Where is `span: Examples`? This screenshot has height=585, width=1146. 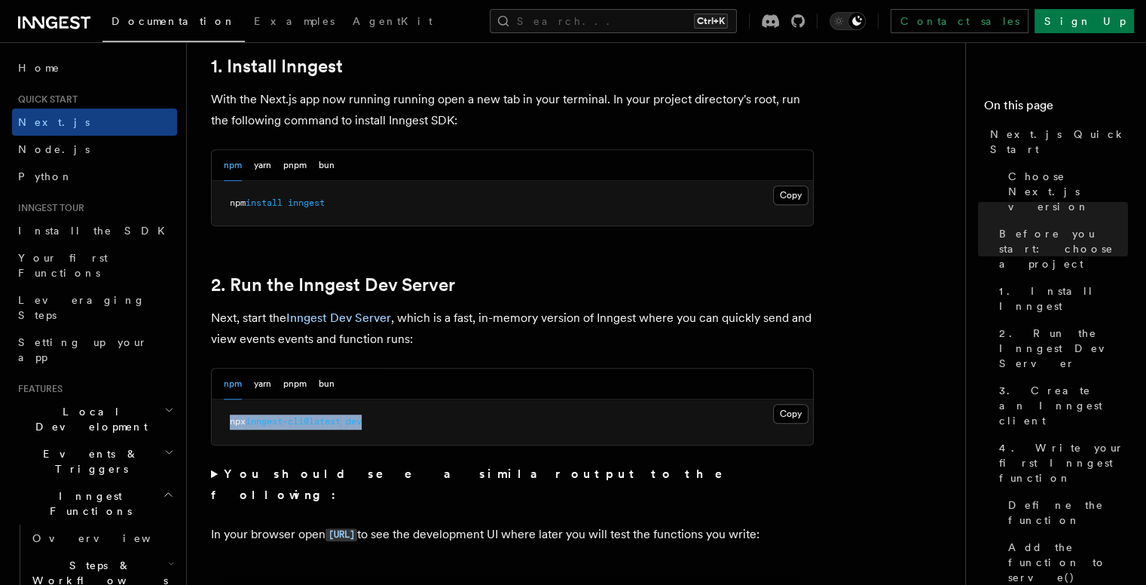
span: Examples is located at coordinates (294, 21).